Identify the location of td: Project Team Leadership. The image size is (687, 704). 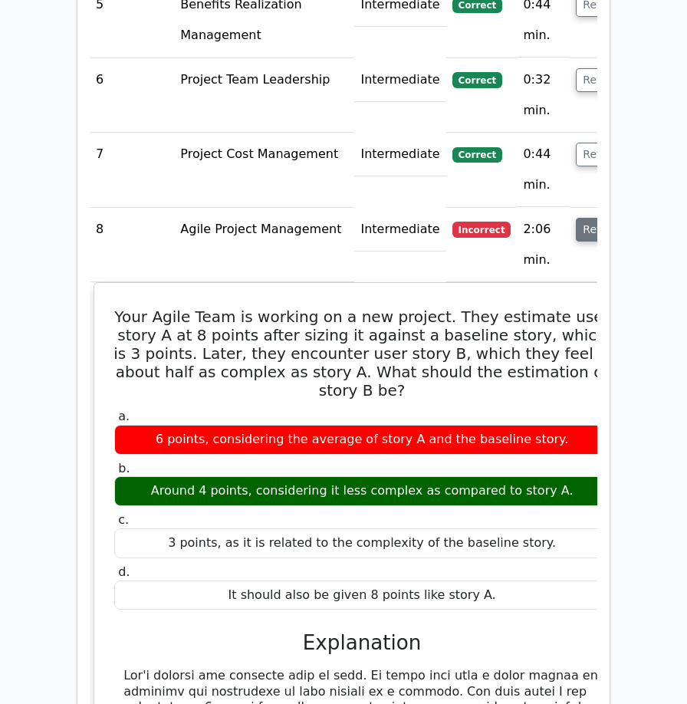
(264, 95).